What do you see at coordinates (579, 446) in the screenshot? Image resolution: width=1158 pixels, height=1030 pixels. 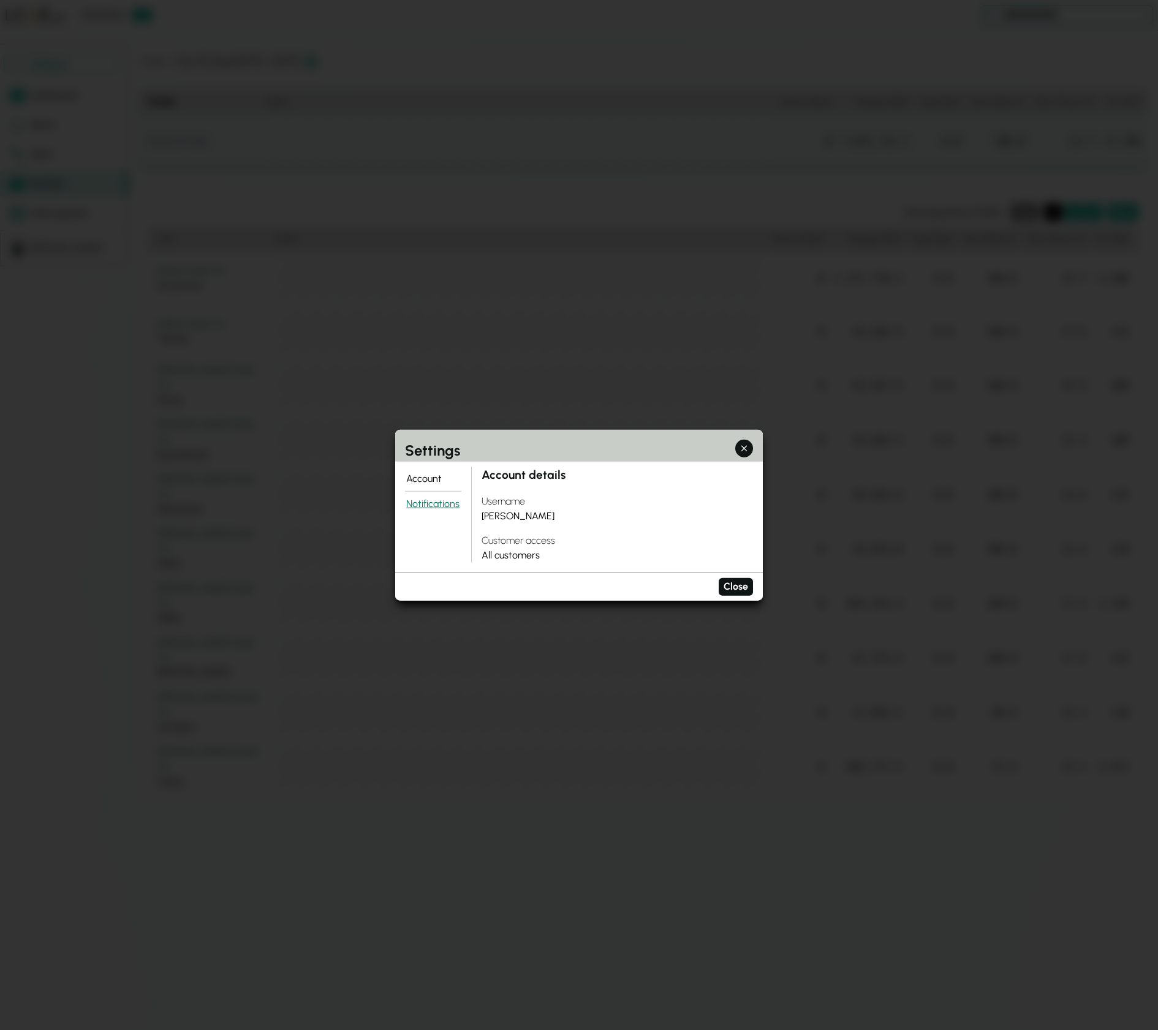 I see `h2: Settings` at bounding box center [579, 446].